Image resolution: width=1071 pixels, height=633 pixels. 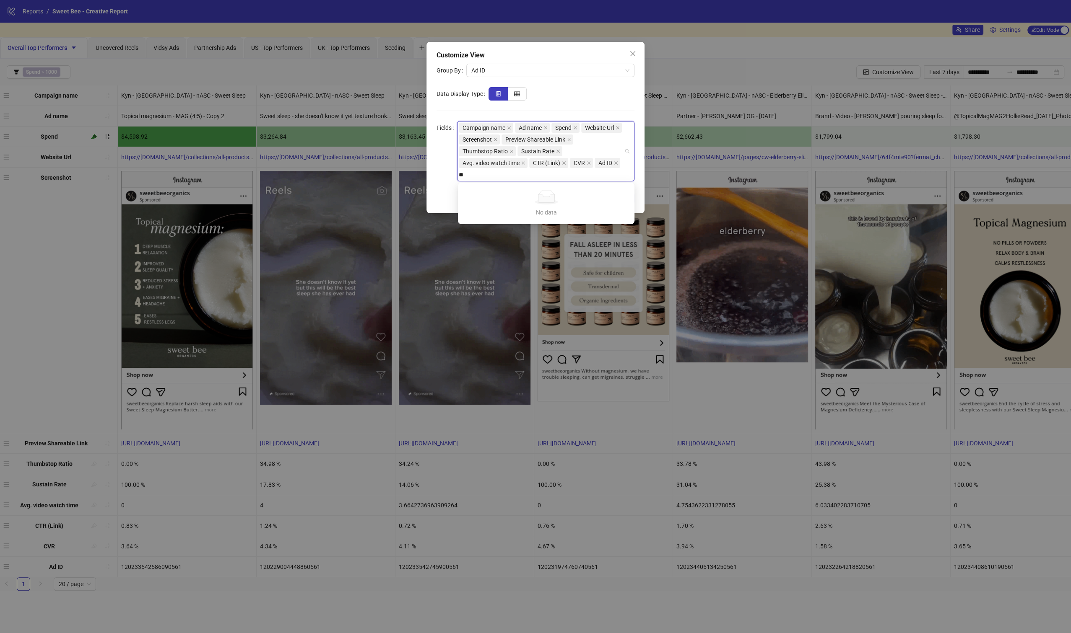 I want to click on label: Group By, so click(x=451, y=70).